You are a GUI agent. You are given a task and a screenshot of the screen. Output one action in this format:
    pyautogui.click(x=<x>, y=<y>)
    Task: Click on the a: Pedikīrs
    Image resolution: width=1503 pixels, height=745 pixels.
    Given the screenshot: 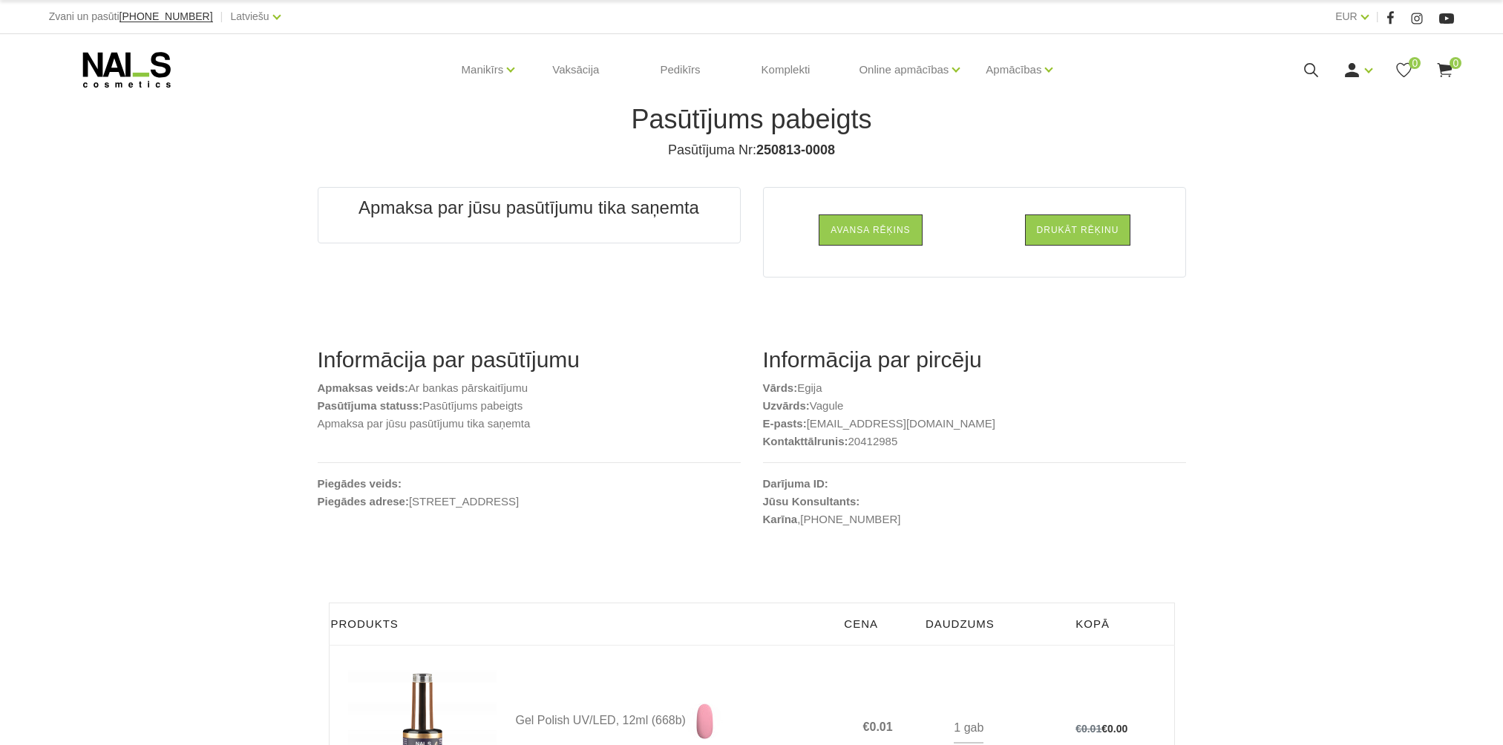 What is the action you would take?
    pyautogui.click(x=680, y=70)
    